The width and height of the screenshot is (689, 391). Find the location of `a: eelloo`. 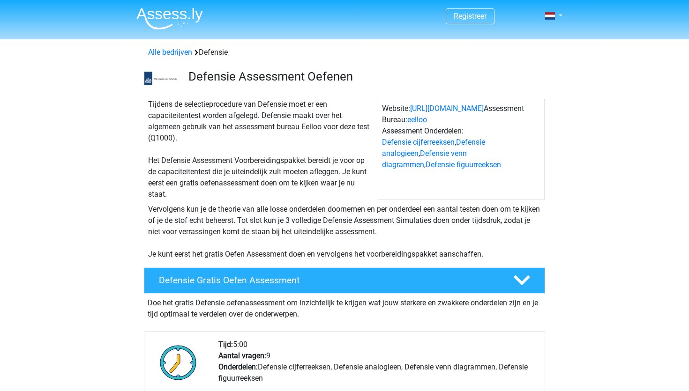

a: eelloo is located at coordinates (417, 120).